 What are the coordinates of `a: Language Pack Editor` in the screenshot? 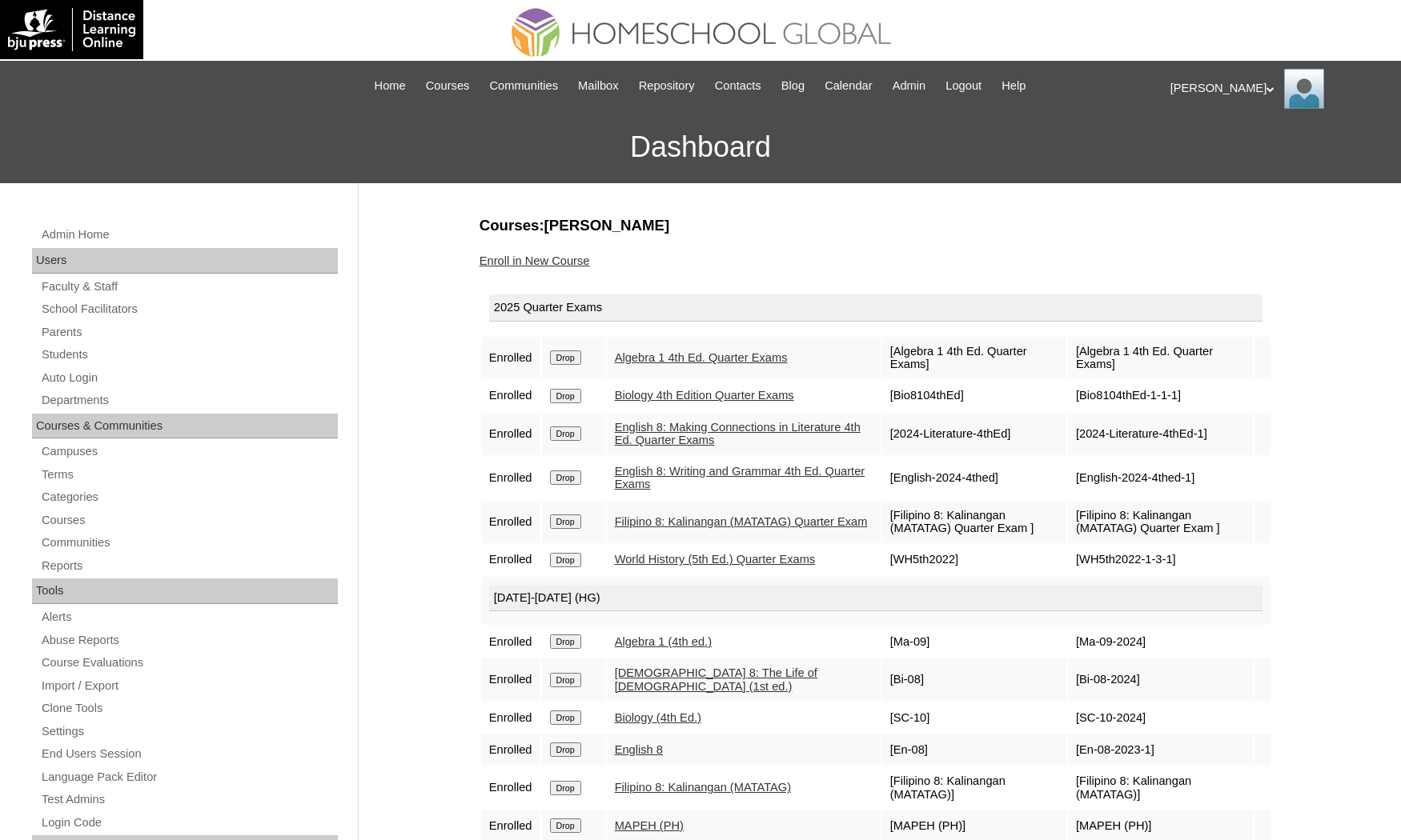 It's located at (189, 777).